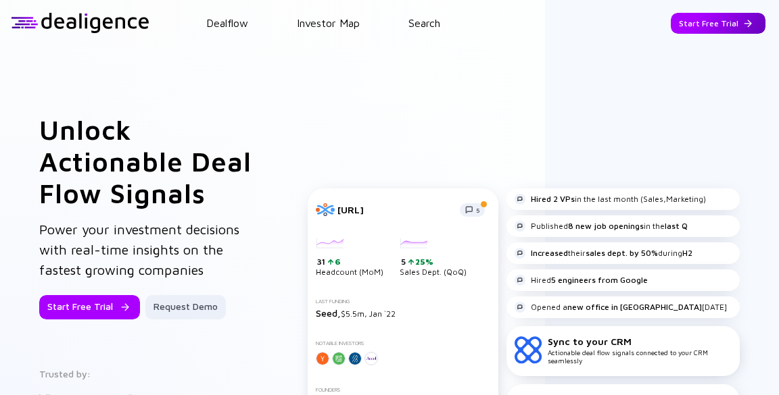 This screenshot has width=779, height=395. What do you see at coordinates (599, 280) in the screenshot?
I see `strong: 5 engineers from Google` at bounding box center [599, 280].